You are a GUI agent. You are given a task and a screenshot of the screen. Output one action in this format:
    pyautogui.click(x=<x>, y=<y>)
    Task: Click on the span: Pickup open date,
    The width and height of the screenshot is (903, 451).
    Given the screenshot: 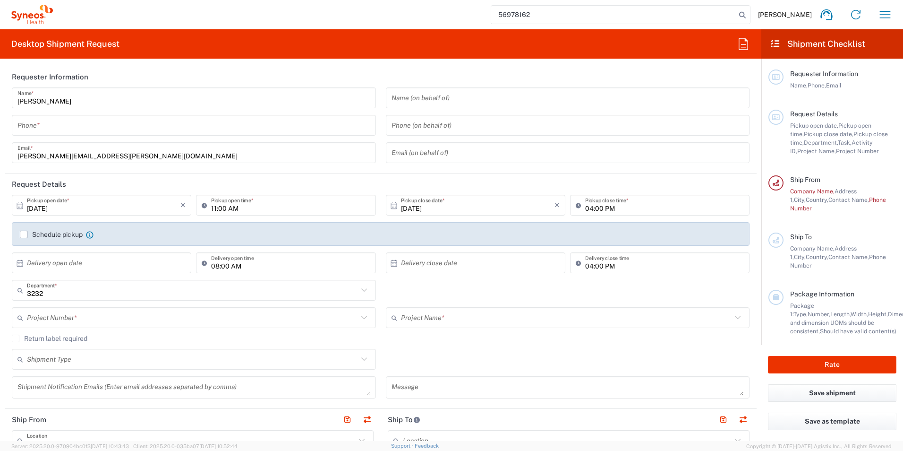 What is the action you would take?
    pyautogui.click(x=814, y=125)
    